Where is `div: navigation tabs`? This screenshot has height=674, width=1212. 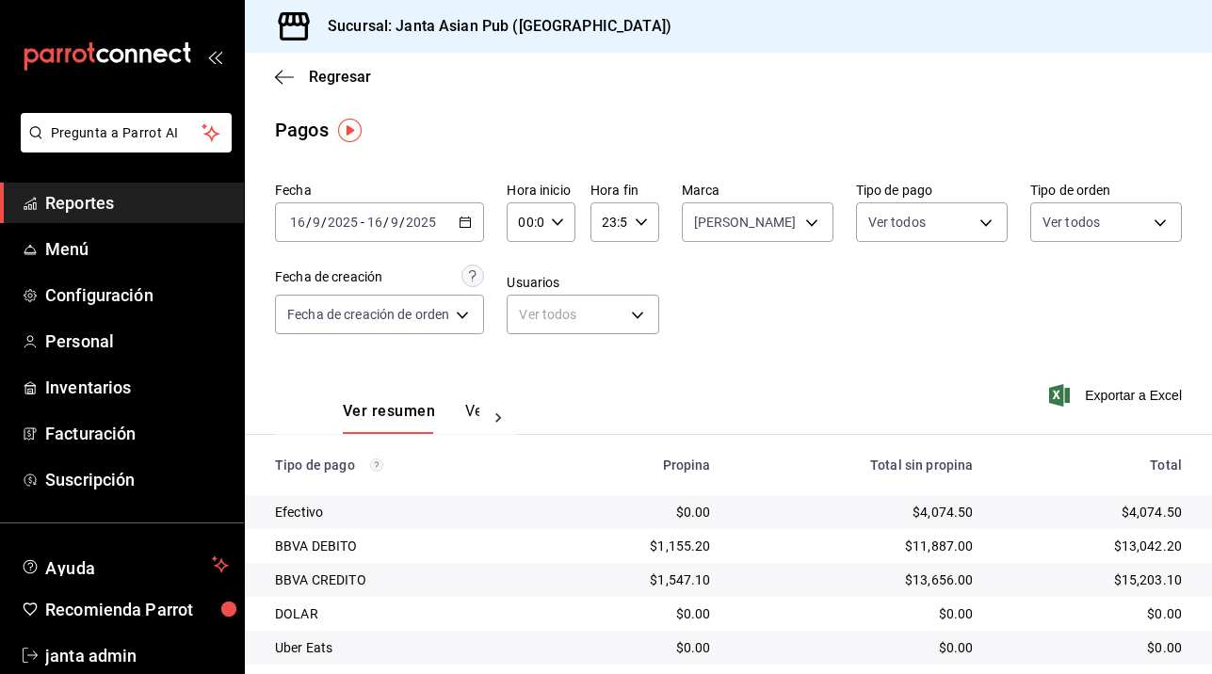 div: navigation tabs is located at coordinates (410, 418).